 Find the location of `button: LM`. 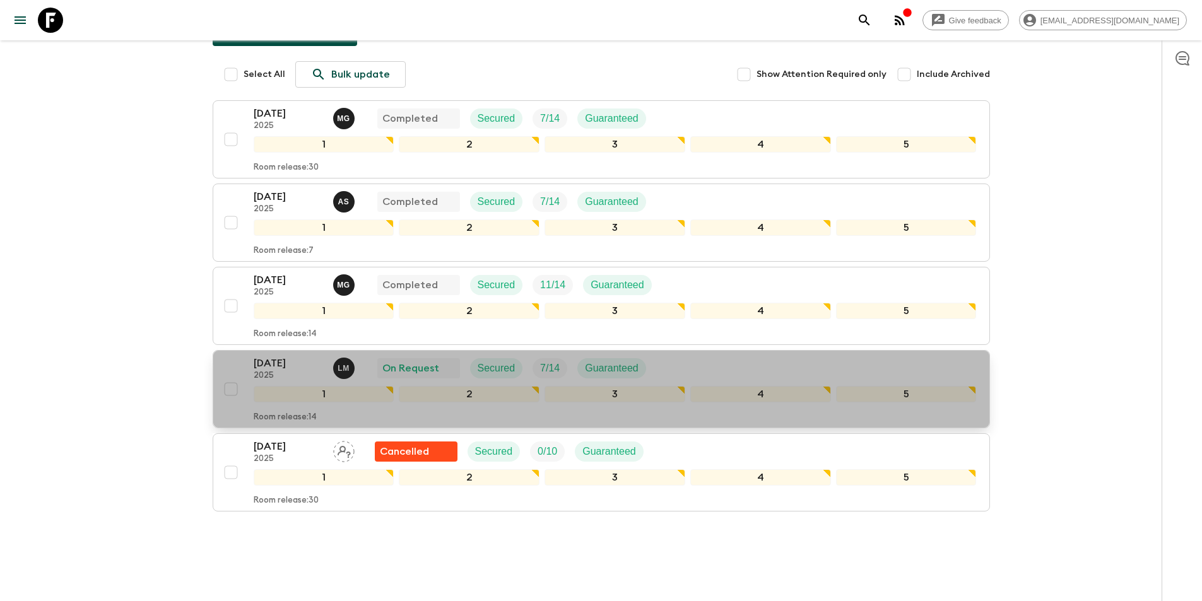

button: LM is located at coordinates (345, 369).